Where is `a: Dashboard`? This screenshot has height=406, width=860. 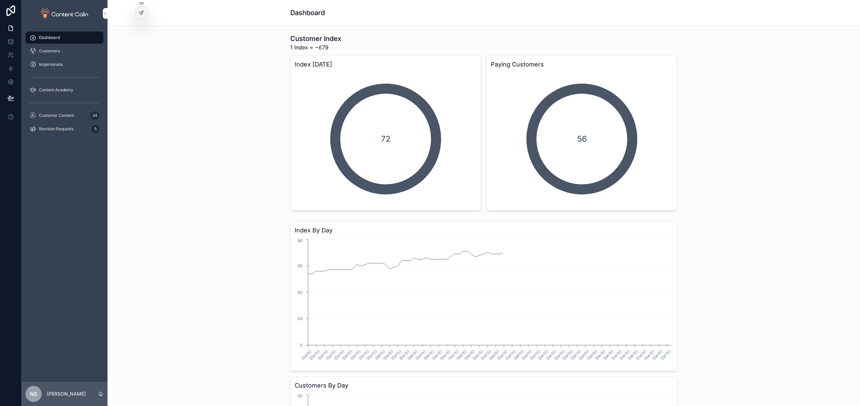
a: Dashboard is located at coordinates (64, 38).